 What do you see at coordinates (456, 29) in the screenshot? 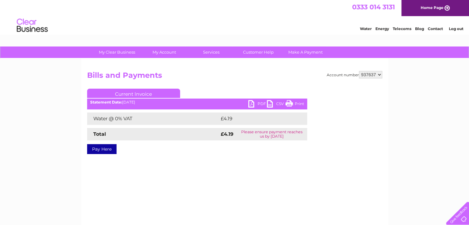
I see `a: Log out` at bounding box center [456, 29].